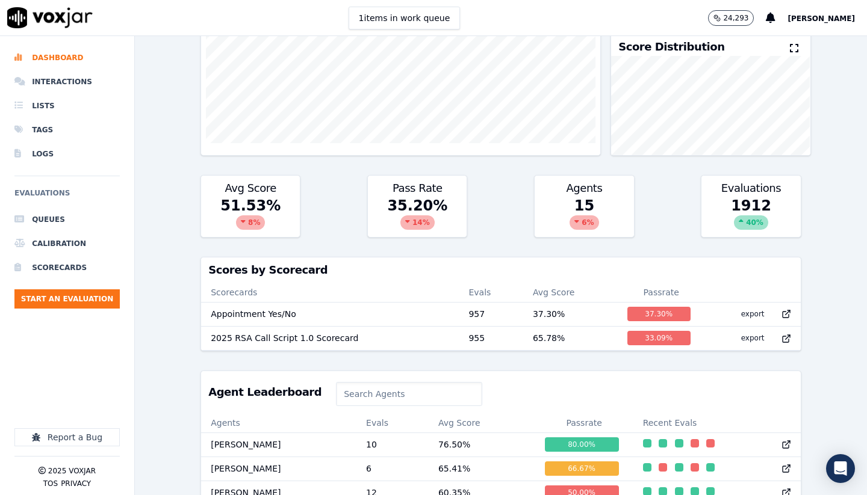 The height and width of the screenshot is (495, 867). Describe the element at coordinates (671, 47) in the screenshot. I see `h3: Score Distribution` at that location.